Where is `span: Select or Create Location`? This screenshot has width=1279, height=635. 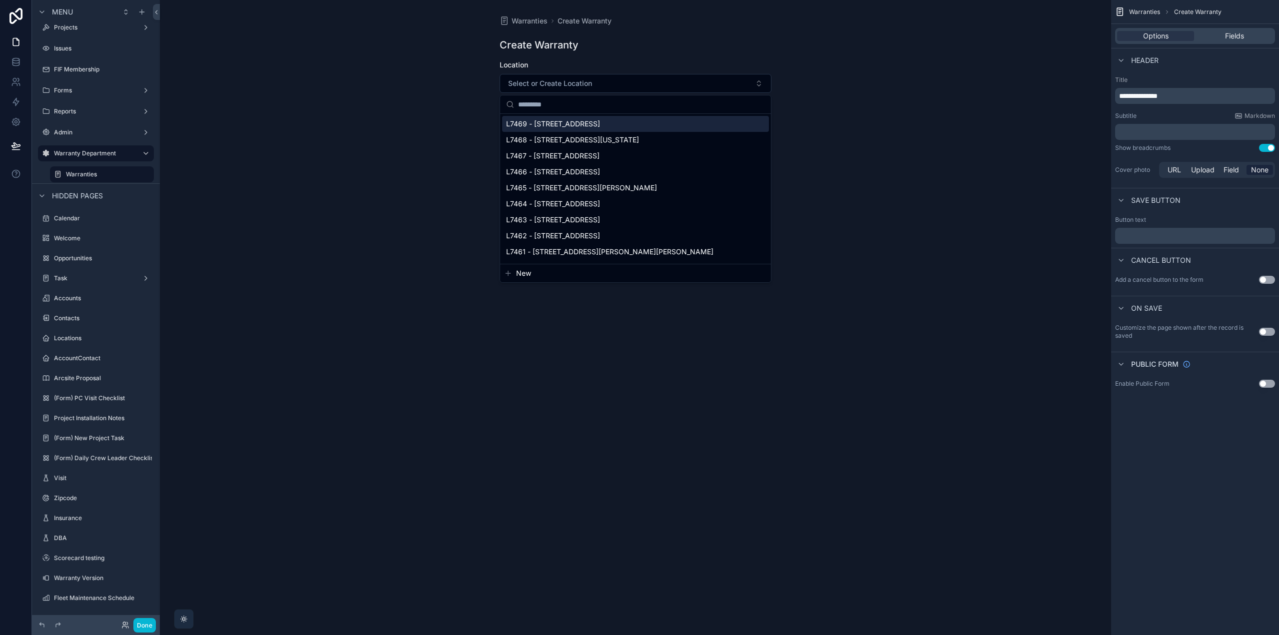 span: Select or Create Location is located at coordinates (550, 83).